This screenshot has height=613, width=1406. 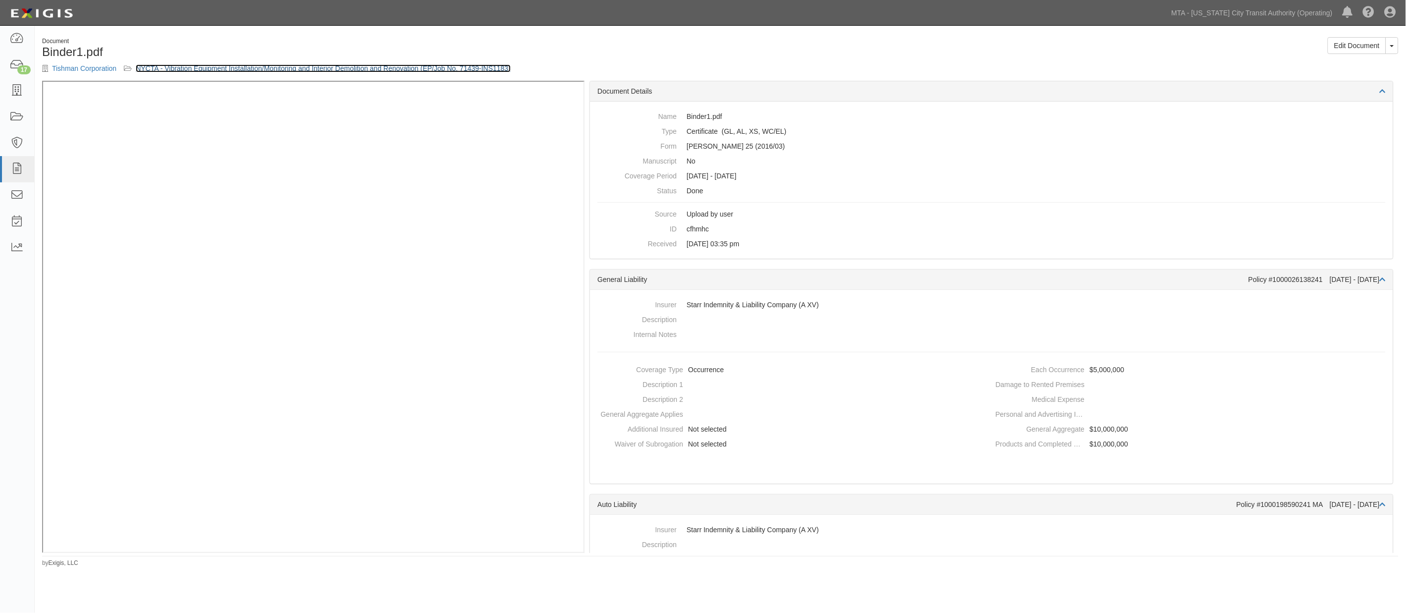 What do you see at coordinates (377, 41) in the screenshot?
I see `div: Document` at bounding box center [377, 41].